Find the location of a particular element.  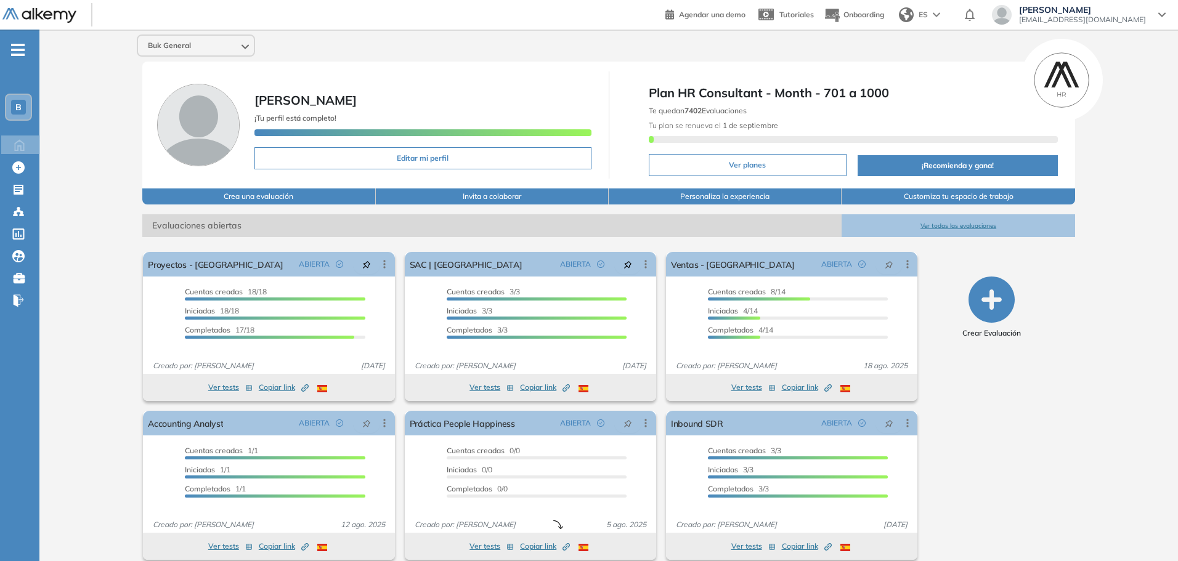

span: B is located at coordinates (18, 107).